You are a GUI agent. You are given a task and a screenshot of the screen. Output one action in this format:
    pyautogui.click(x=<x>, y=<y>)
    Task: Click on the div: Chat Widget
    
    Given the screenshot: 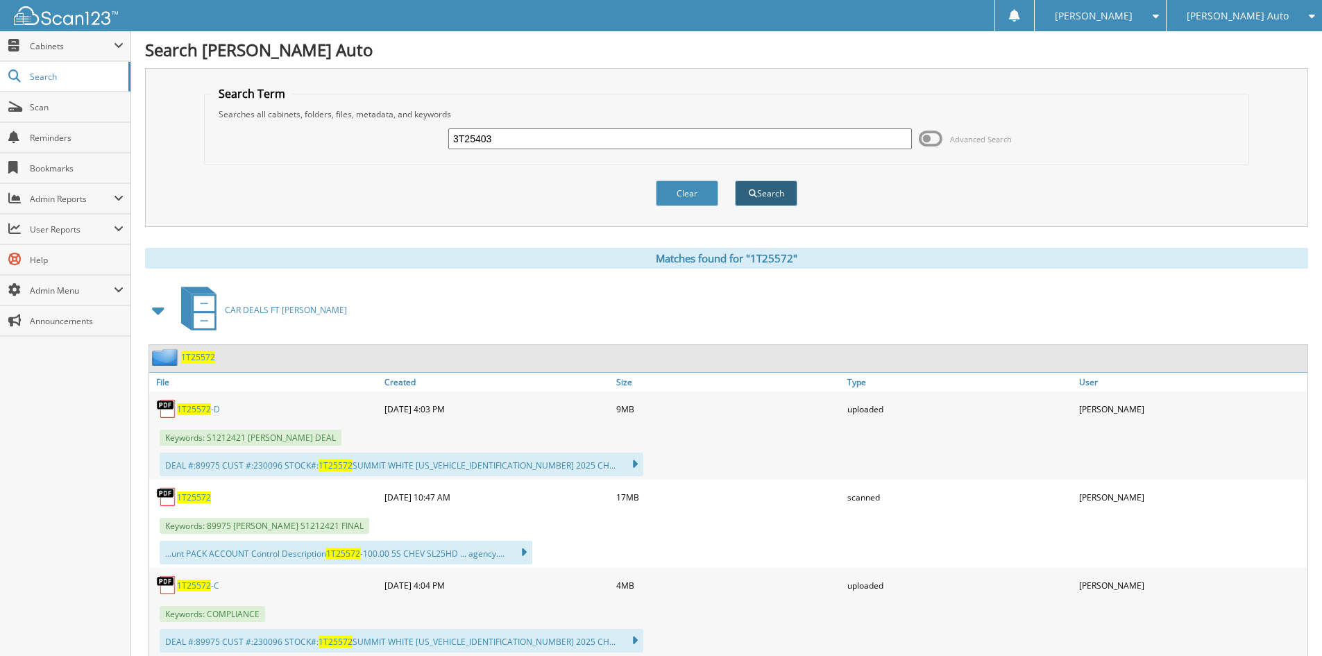 What is the action you would take?
    pyautogui.click(x=1287, y=622)
    